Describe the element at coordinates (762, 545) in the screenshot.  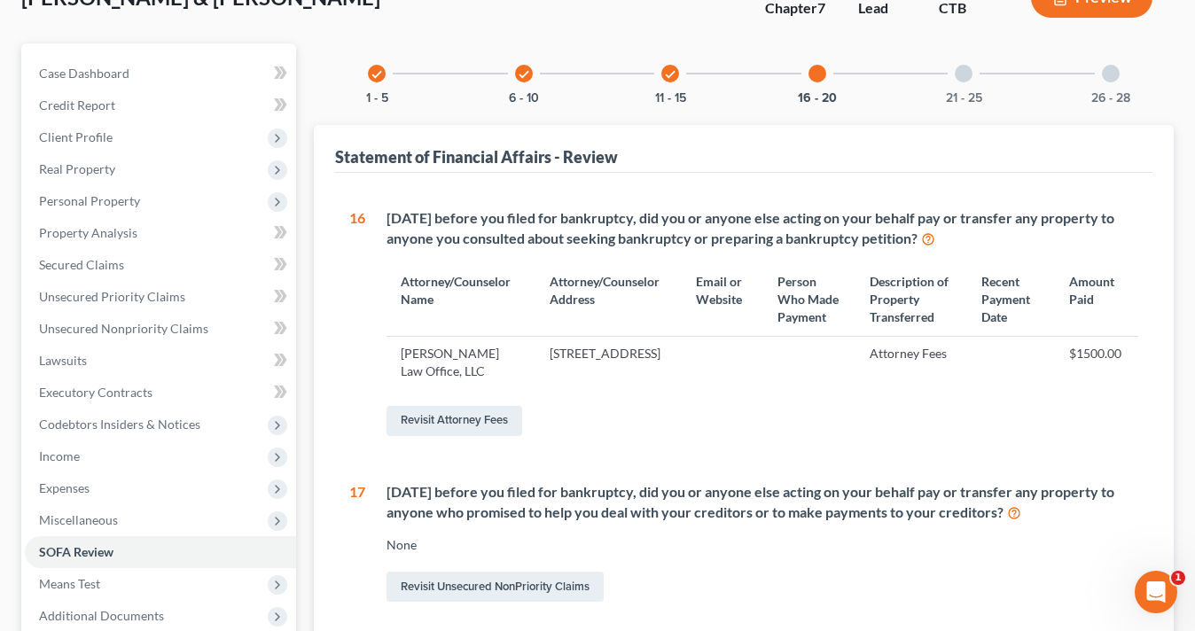
I see `div: None` at that location.